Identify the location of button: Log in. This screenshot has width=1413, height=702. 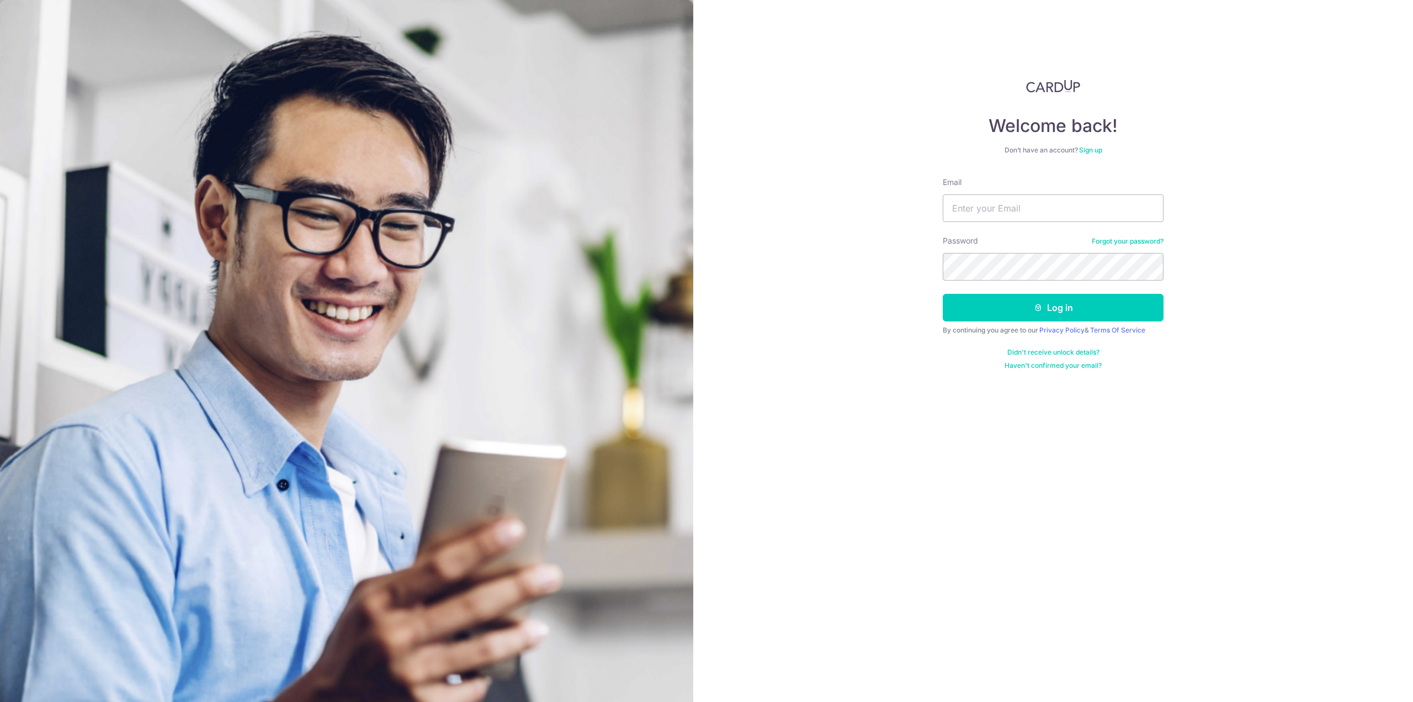
(1053, 307).